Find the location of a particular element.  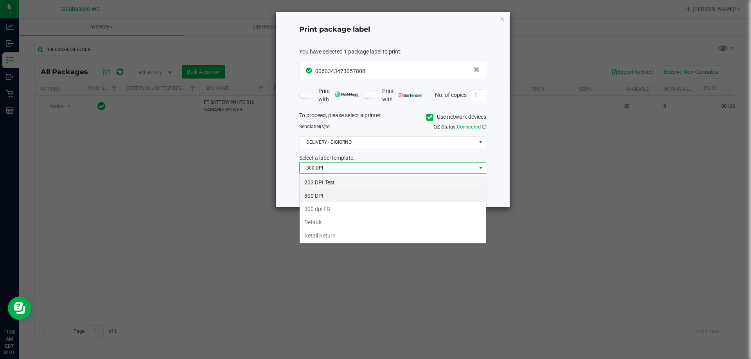

div: To proceed, please select a printer. is located at coordinates (393, 117).